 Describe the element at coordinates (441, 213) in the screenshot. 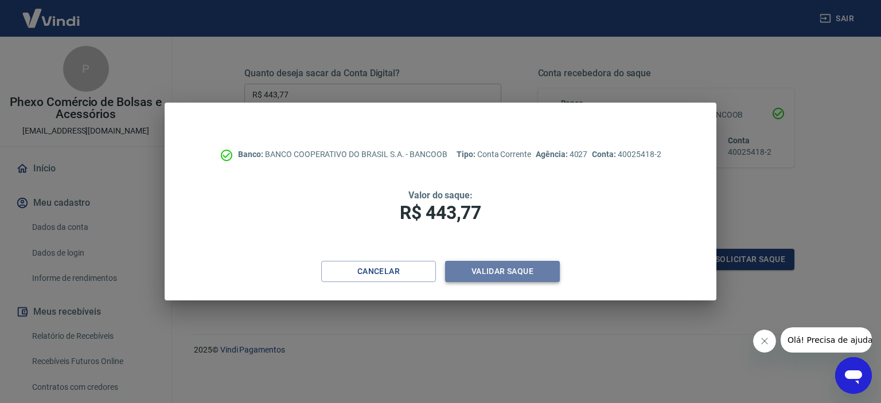

I see `span: R$ 443,77` at that location.